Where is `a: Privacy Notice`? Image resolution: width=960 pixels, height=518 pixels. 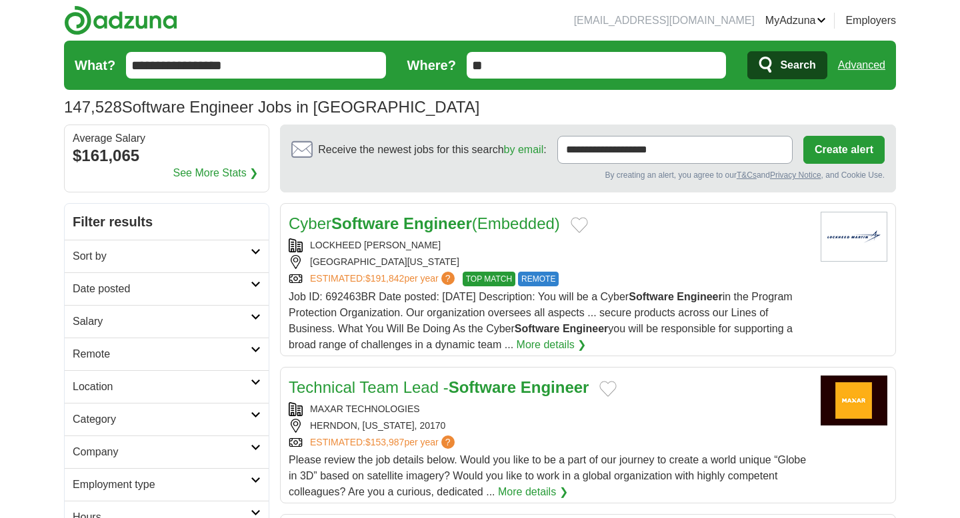
a: Privacy Notice is located at coordinates (795, 175).